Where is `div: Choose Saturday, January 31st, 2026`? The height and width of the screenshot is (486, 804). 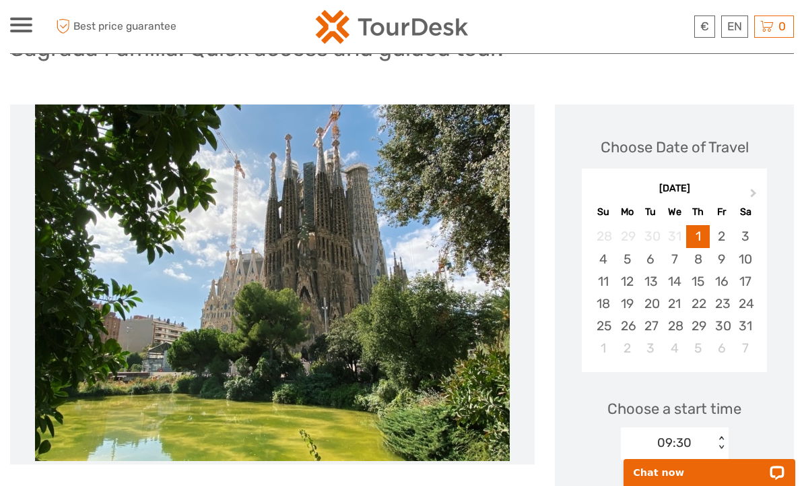 div: Choose Saturday, January 31st, 2026 is located at coordinates (745, 325).